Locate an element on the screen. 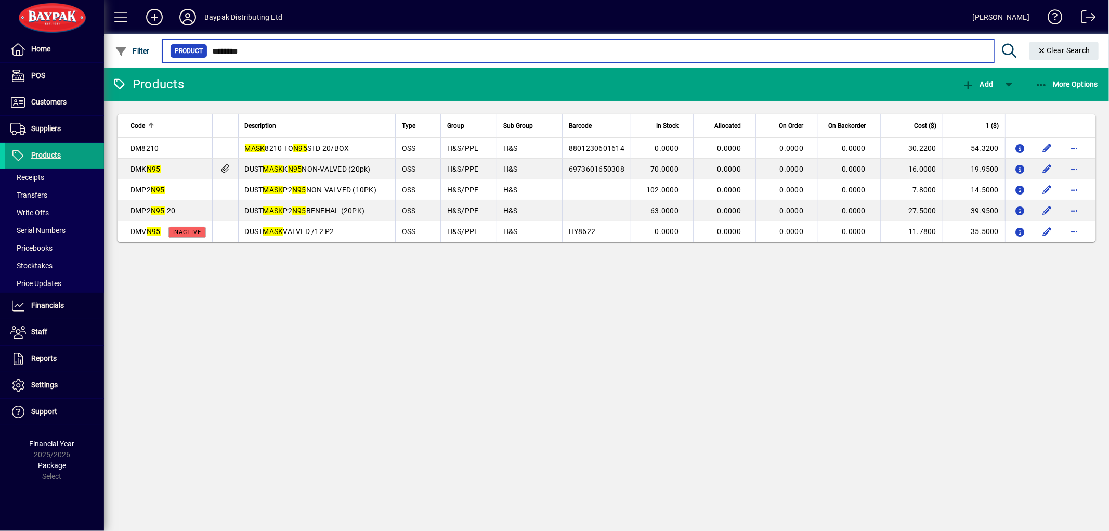 This screenshot has width=1109, height=531. div: Group is located at coordinates (468, 126).